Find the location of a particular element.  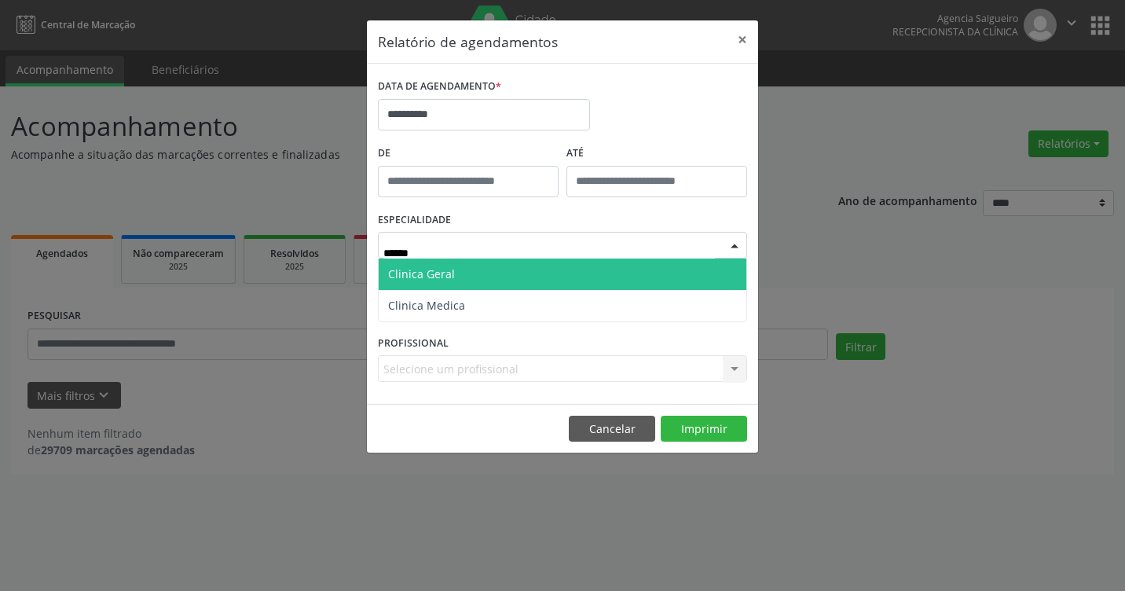

label: ATÉ is located at coordinates (657, 153).